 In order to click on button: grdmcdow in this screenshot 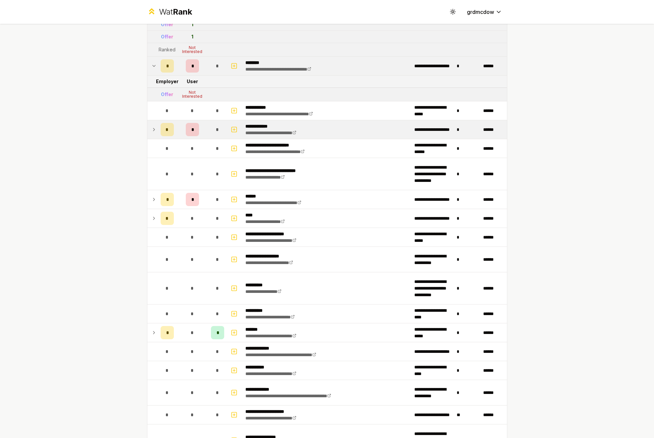, I will do `click(484, 12)`.